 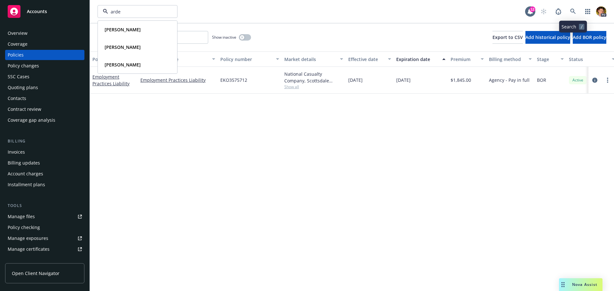 What do you see at coordinates (18, 44) in the screenshot?
I see `div: Coverage` at bounding box center [18, 44].